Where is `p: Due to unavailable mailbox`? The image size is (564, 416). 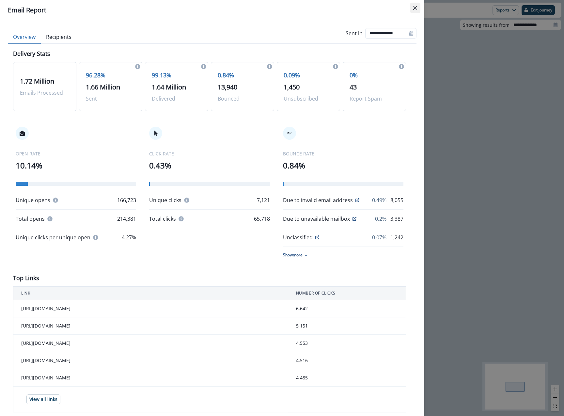
p: Due to unavailable mailbox is located at coordinates (316, 219).